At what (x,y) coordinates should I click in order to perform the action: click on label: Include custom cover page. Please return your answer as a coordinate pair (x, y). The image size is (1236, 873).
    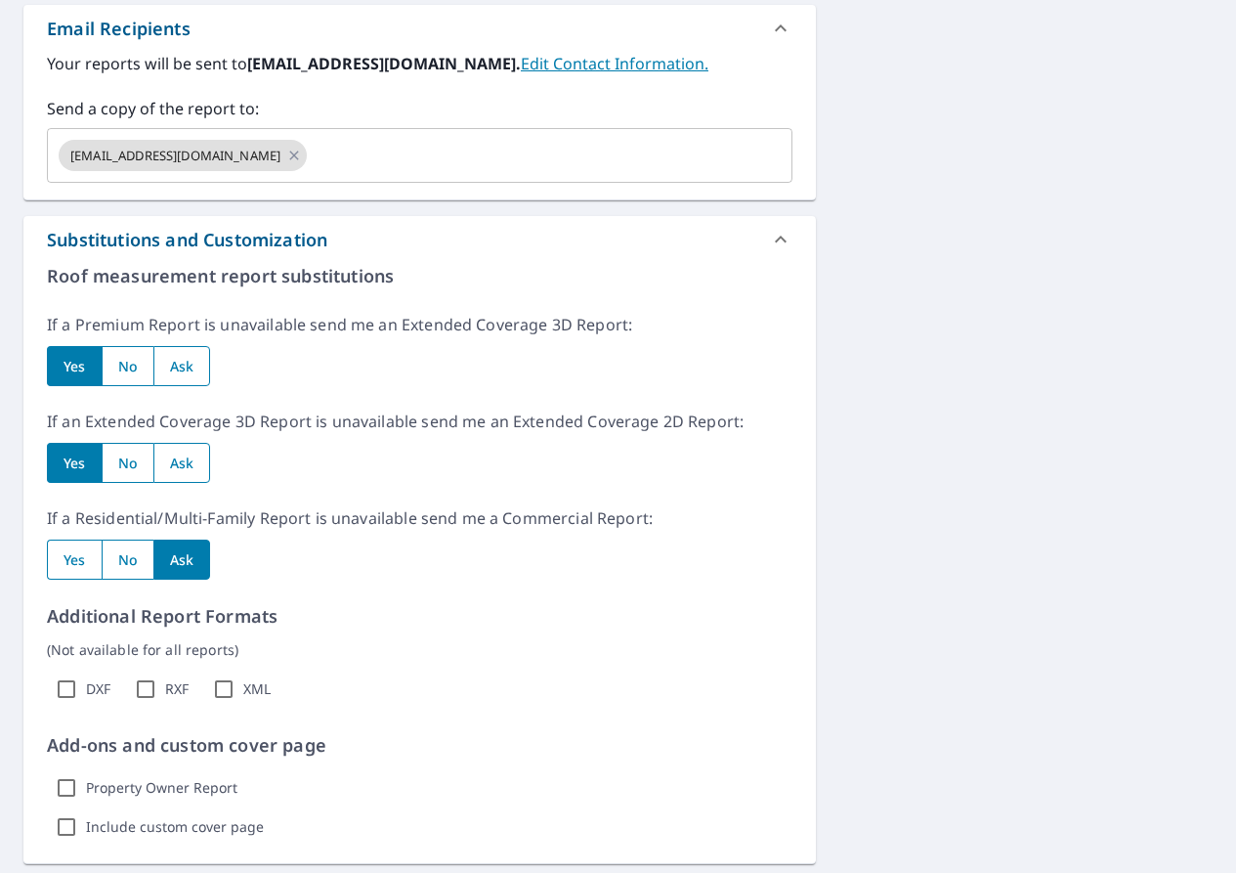
    Looking at the image, I should click on (175, 827).